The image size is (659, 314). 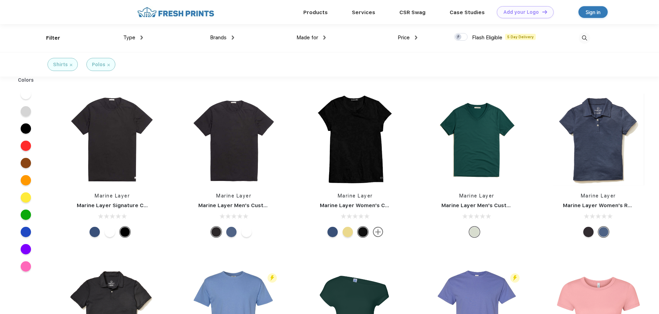 I want to click on span: Type, so click(x=129, y=38).